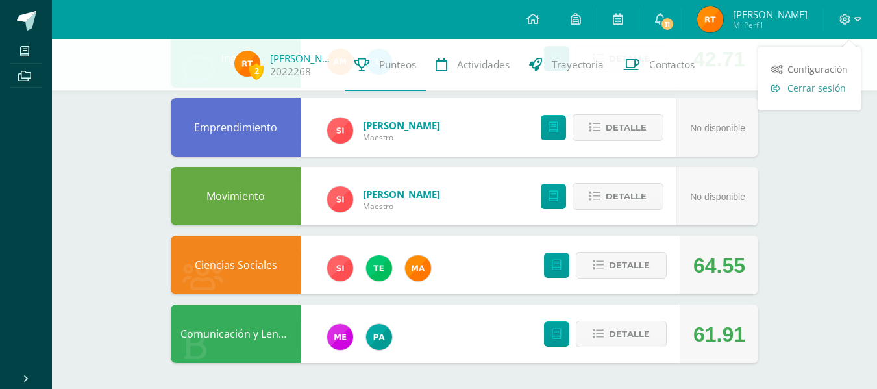 This screenshot has height=389, width=877. What do you see at coordinates (770, 25) in the screenshot?
I see `span: Mi Perfil` at bounding box center [770, 25].